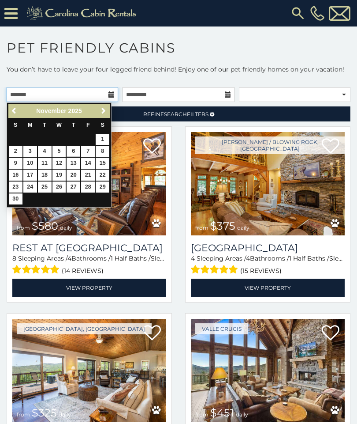 The height and width of the screenshot is (424, 357). Describe the element at coordinates (179, 114) in the screenshot. I see `a: RefineSearchFilters` at that location.